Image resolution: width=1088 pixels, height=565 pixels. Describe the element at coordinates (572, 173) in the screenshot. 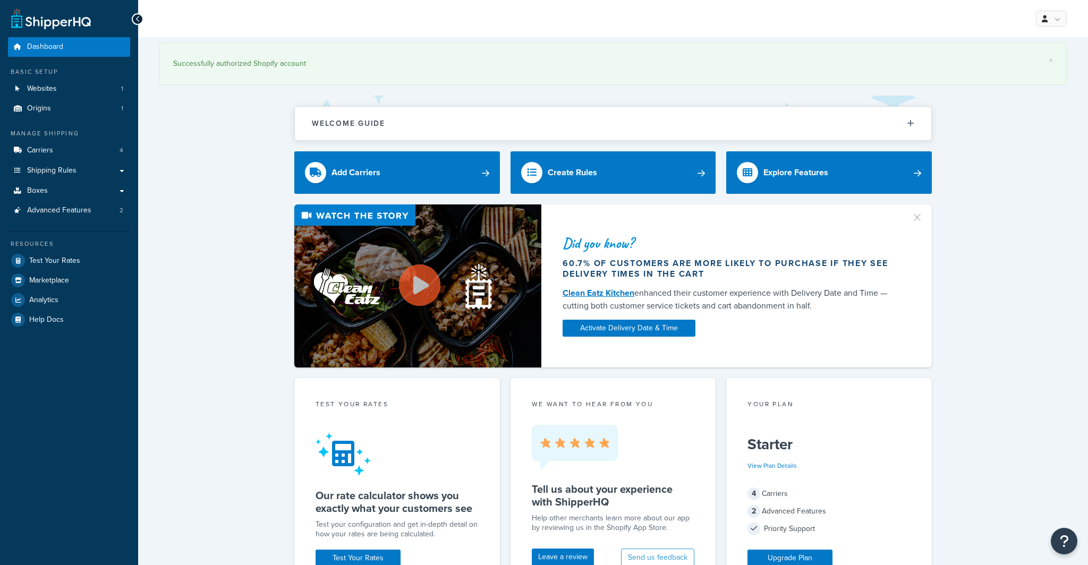

I see `div: Create Rules` at that location.